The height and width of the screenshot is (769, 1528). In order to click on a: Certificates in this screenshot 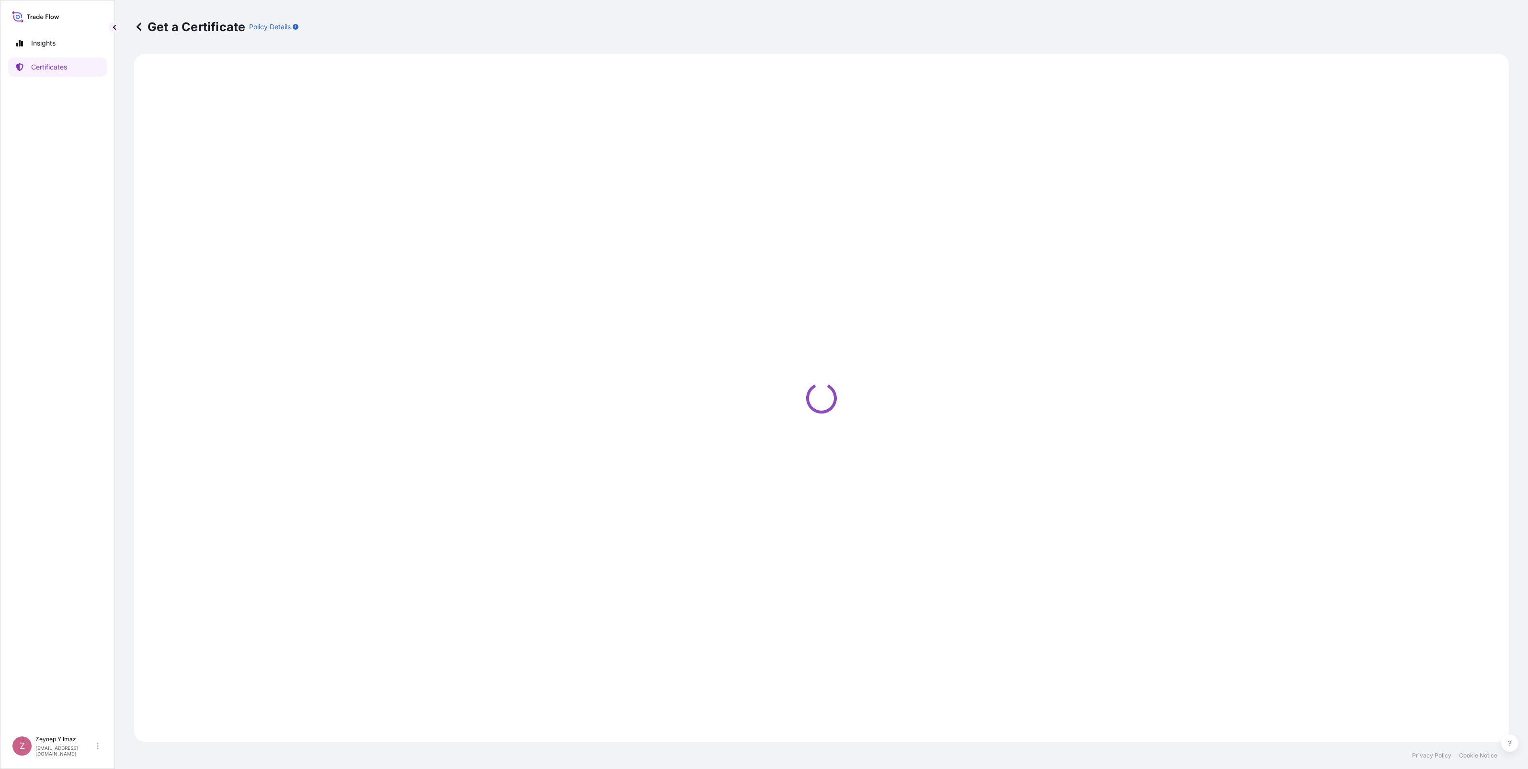, I will do `click(57, 67)`.